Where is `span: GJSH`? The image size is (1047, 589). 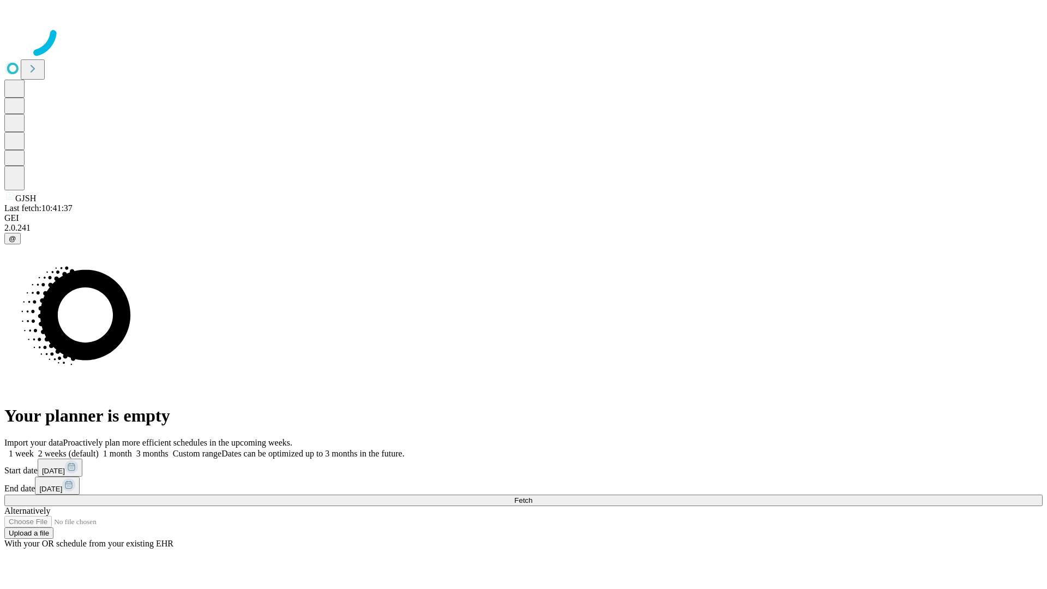
span: GJSH is located at coordinates (26, 198).